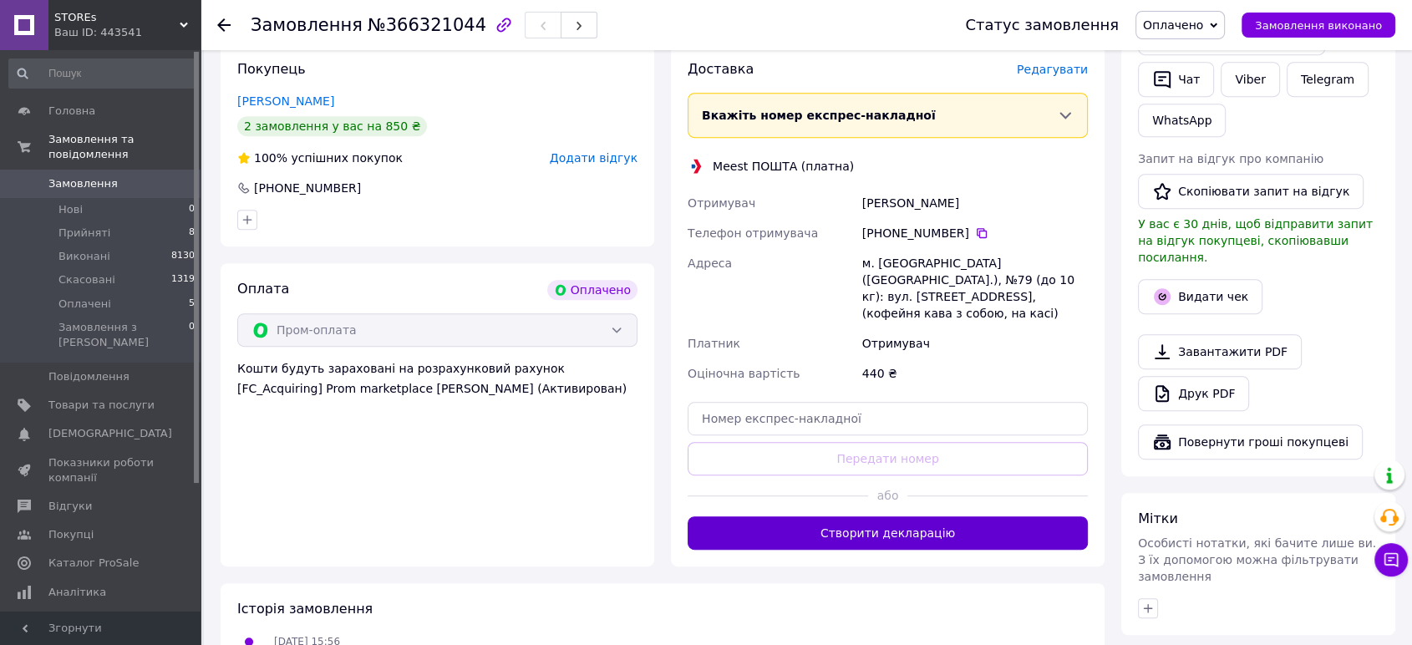 The image size is (1412, 645). Describe the element at coordinates (1052, 69) in the screenshot. I see `span: Редагувати` at that location.